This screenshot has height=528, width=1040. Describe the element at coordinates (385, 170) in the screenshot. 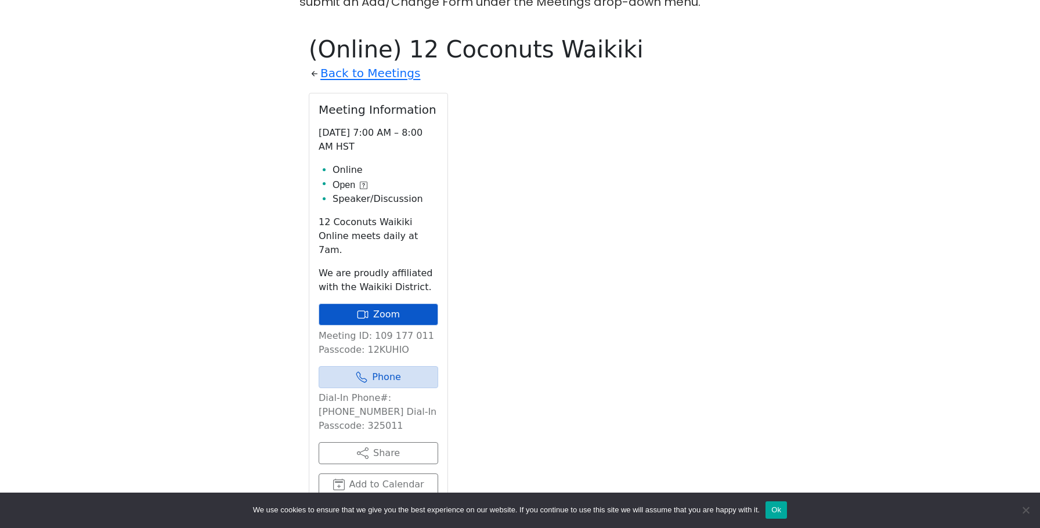

I see `li: Online` at that location.